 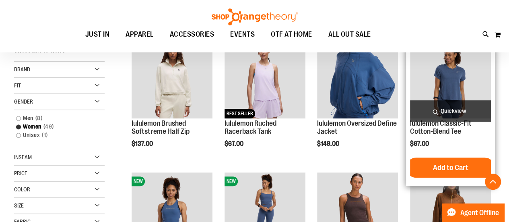 What do you see at coordinates (450, 78) in the screenshot?
I see `a: lululemon Classic-Fit Cotton-Blend TeeNEW` at bounding box center [450, 78].